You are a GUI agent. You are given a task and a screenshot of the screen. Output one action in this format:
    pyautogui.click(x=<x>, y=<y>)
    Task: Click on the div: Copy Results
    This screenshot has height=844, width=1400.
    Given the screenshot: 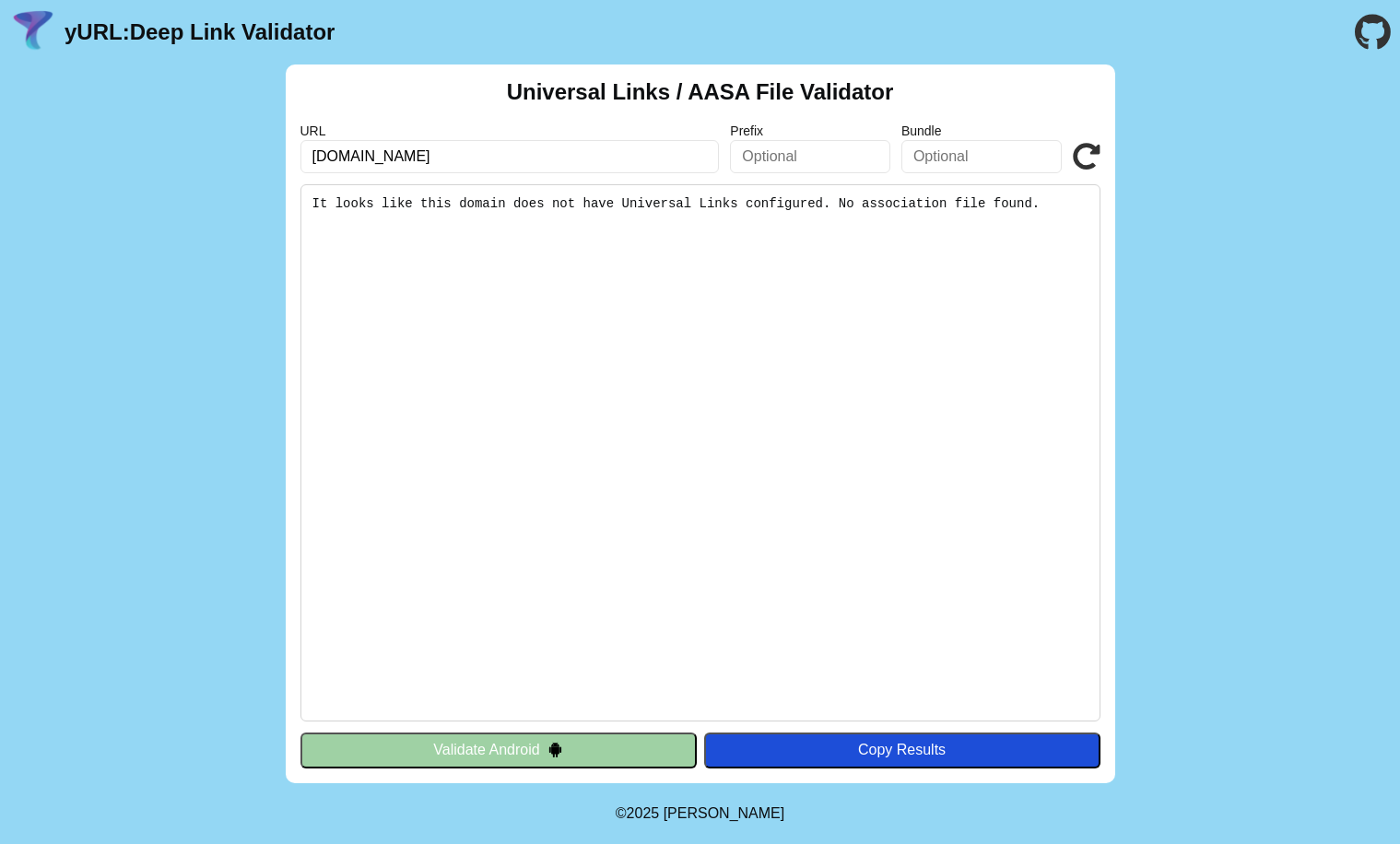 What is the action you would take?
    pyautogui.click(x=903, y=750)
    